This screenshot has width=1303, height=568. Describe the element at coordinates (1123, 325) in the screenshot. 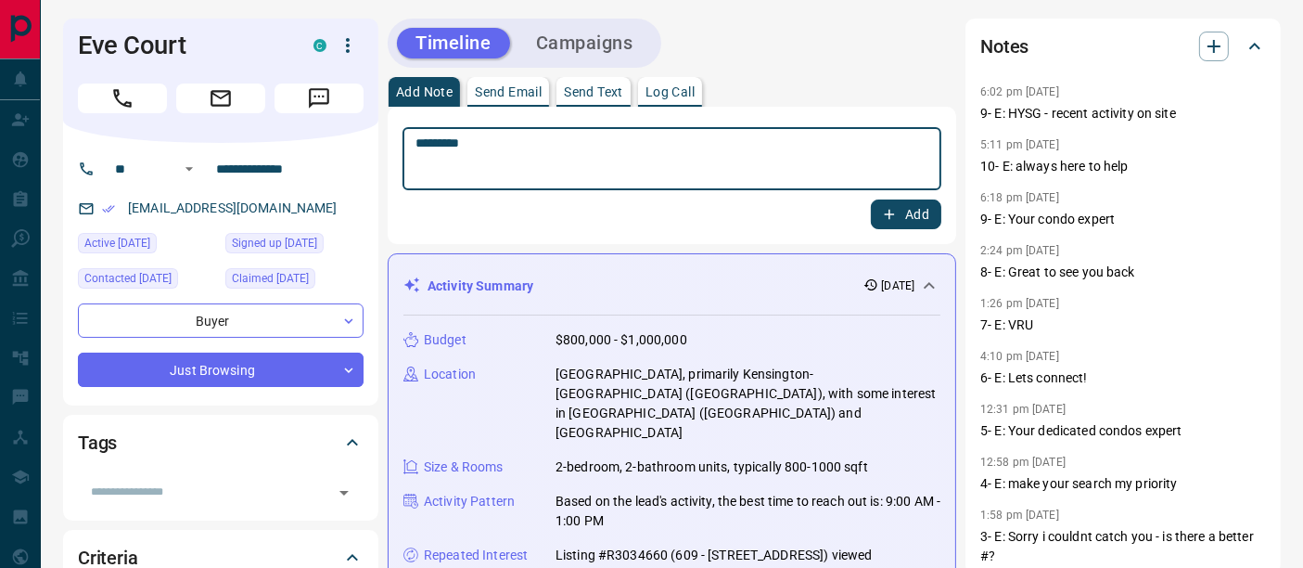

I see `p: 7- E: VRU` at that location.